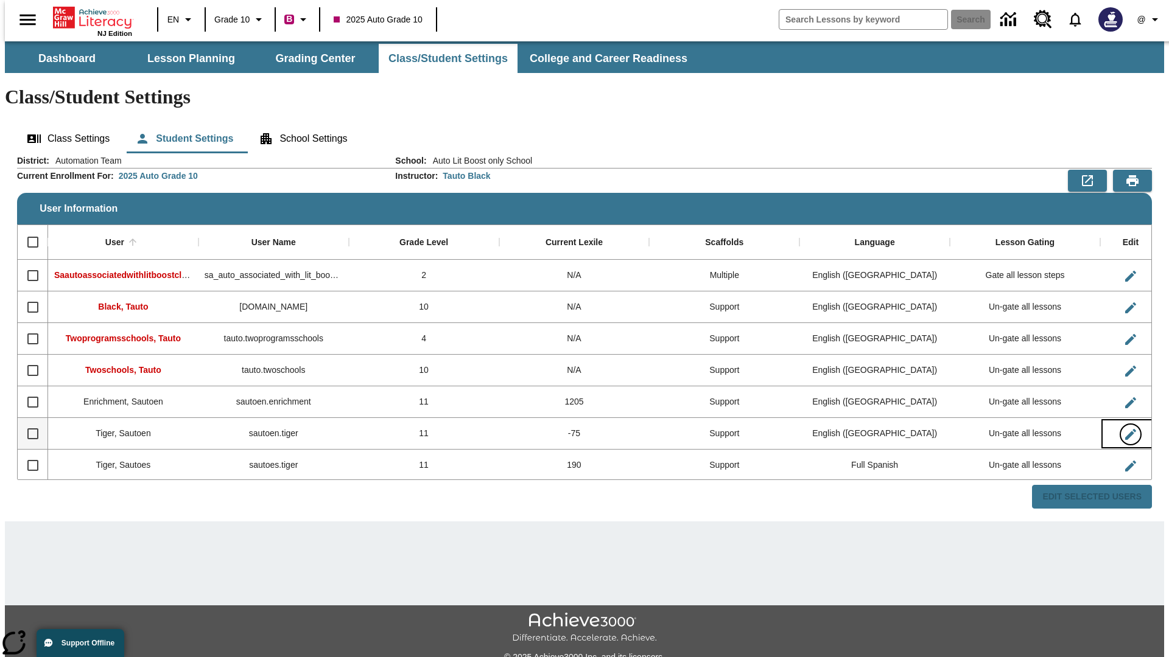  Describe the element at coordinates (874, 466) in the screenshot. I see `div: Full Spanish` at that location.